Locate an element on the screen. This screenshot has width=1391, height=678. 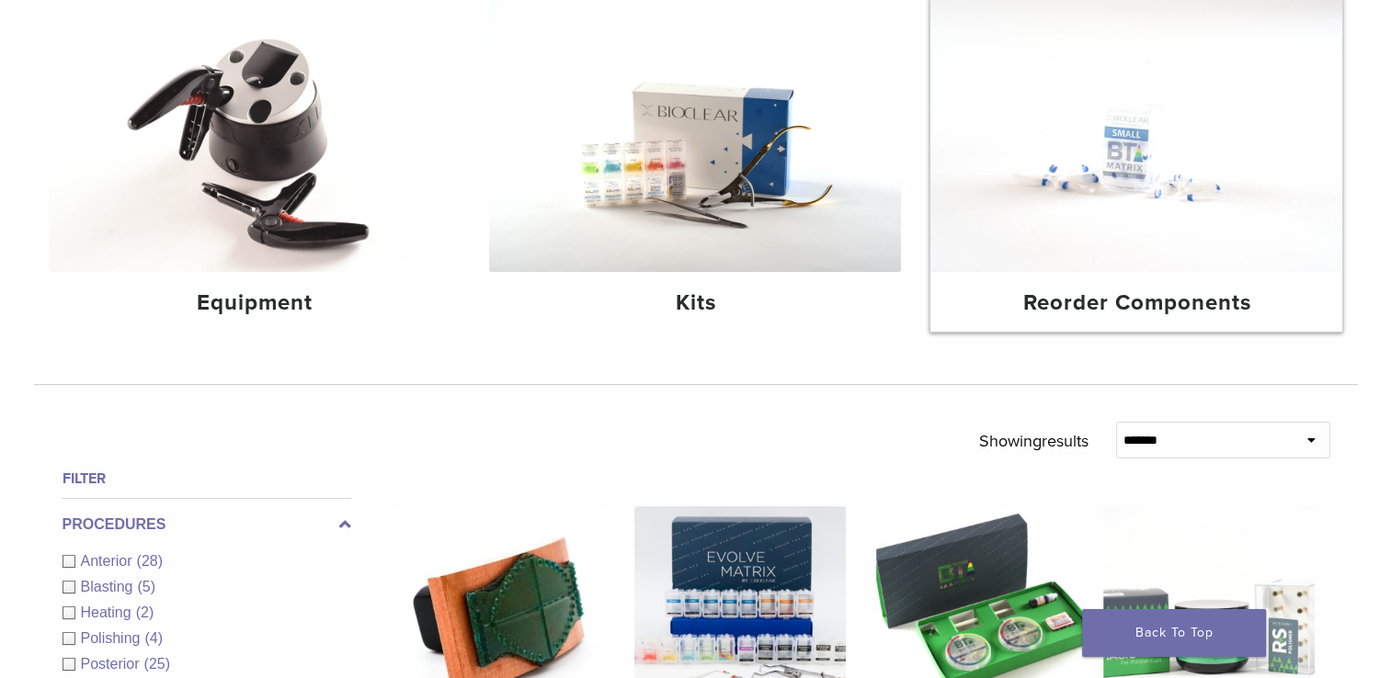
label: Procedures is located at coordinates (207, 525).